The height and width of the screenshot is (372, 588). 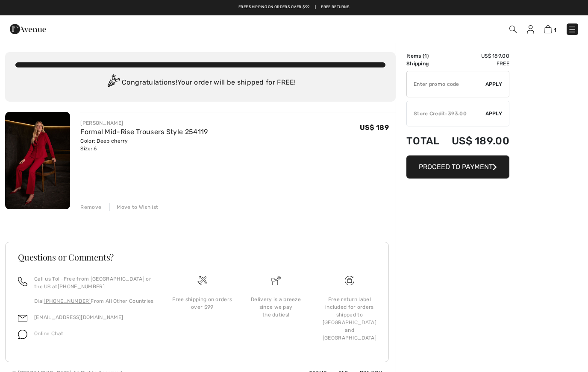 What do you see at coordinates (335, 7) in the screenshot?
I see `a: Free Returns` at bounding box center [335, 7].